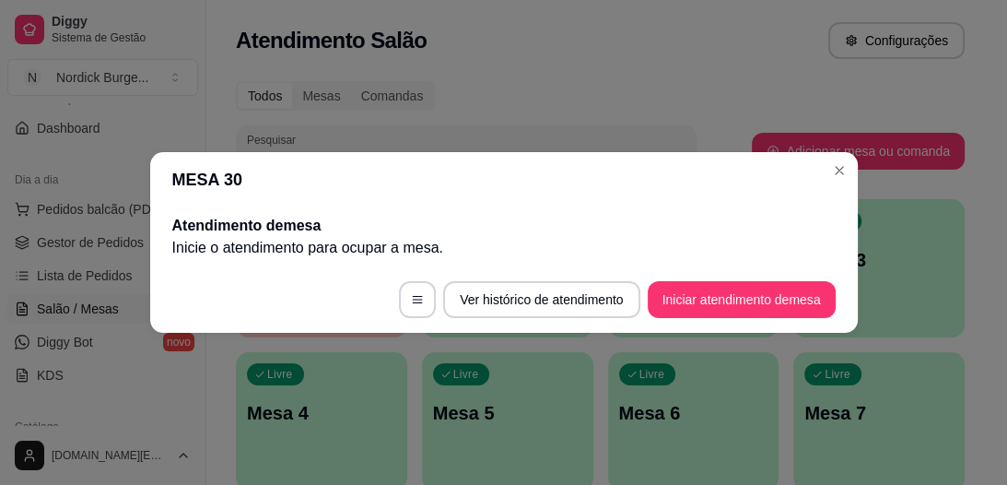 This screenshot has width=1007, height=485. I want to click on h2: Atendimento de mesa, so click(504, 226).